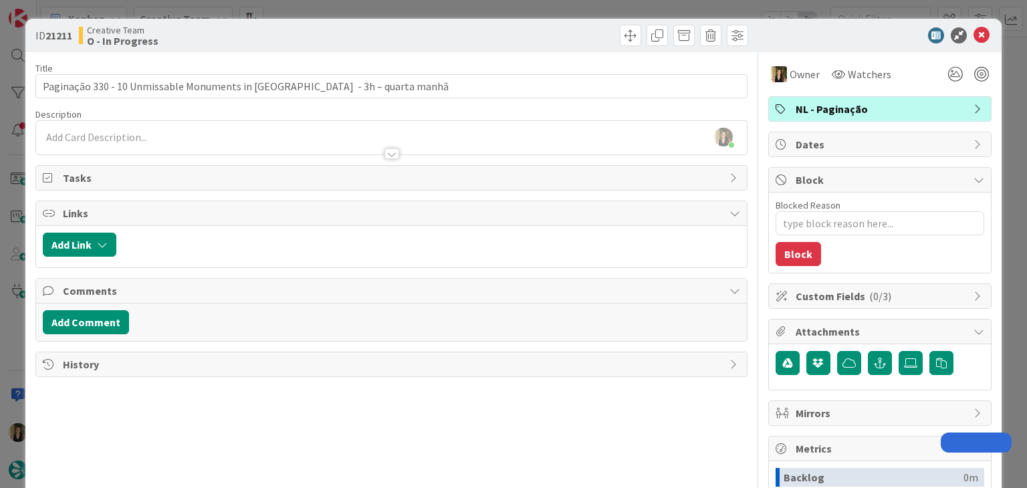 The image size is (1027, 488). I want to click on img: SP, so click(779, 74).